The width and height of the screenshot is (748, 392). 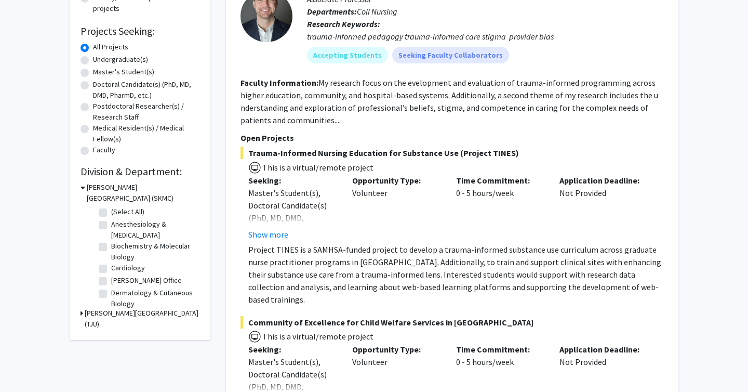 What do you see at coordinates (268, 234) in the screenshot?
I see `button: Show more` at bounding box center [268, 234].